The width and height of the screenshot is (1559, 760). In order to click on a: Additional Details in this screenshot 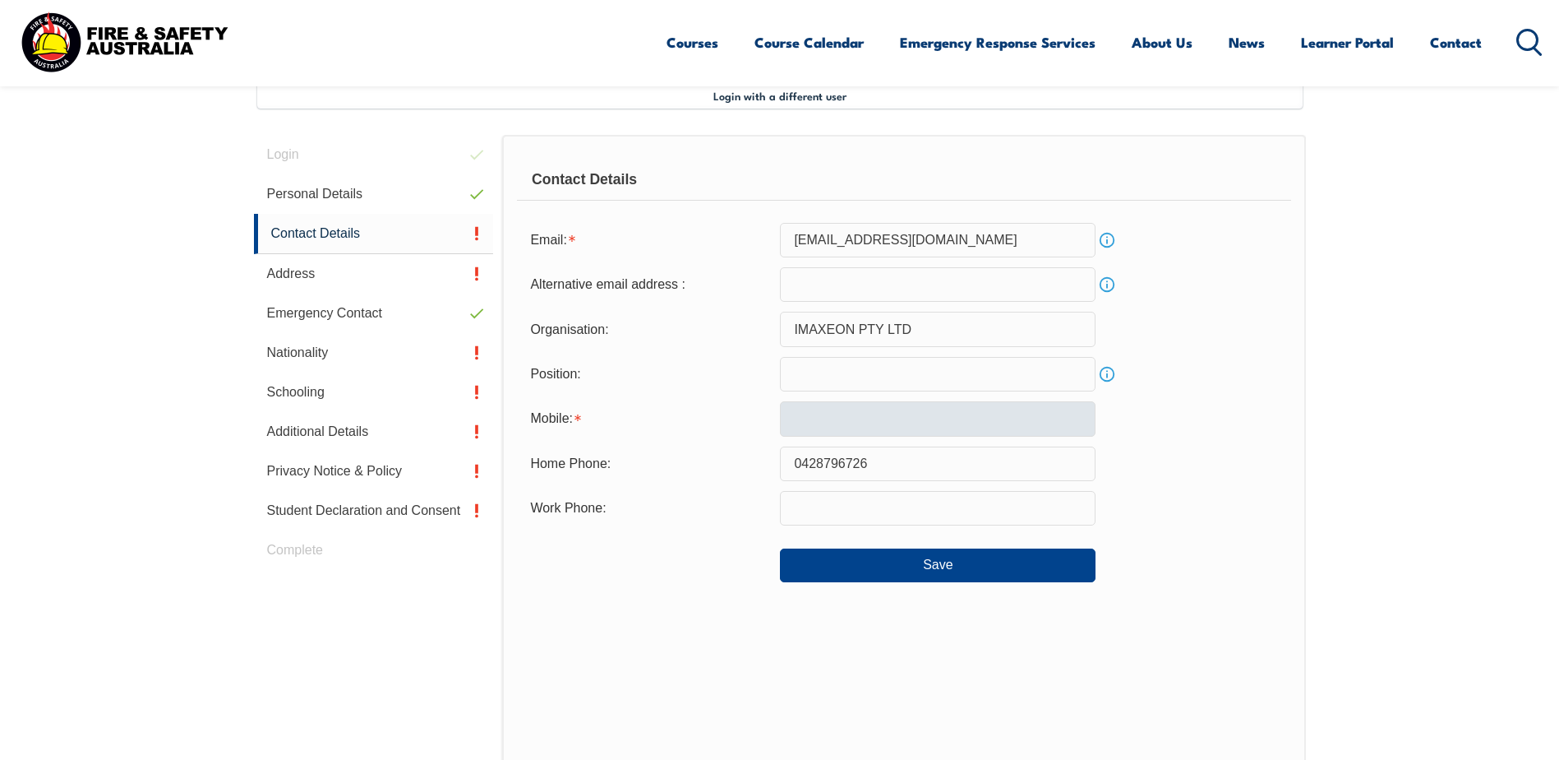, I will do `click(374, 432)`.